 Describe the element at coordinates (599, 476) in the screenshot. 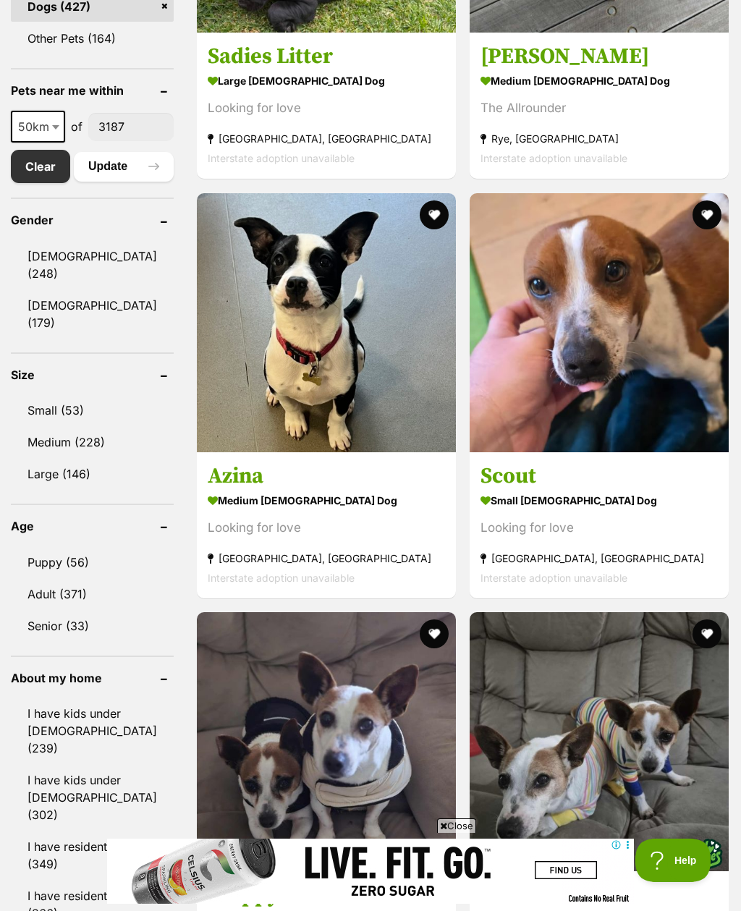

I see `h3: Scout` at that location.